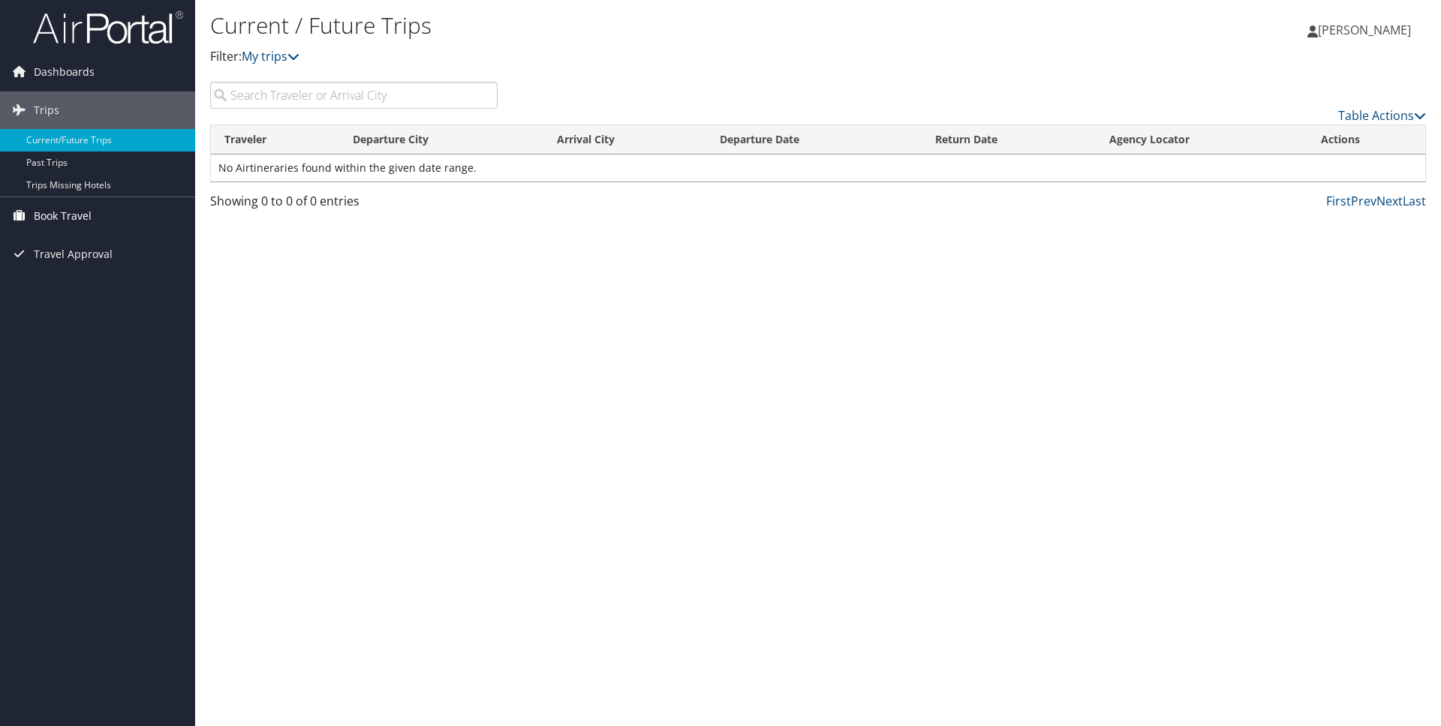 This screenshot has width=1441, height=726. Describe the element at coordinates (624, 140) in the screenshot. I see `th: Arrival City: activate to sort column ascending` at that location.